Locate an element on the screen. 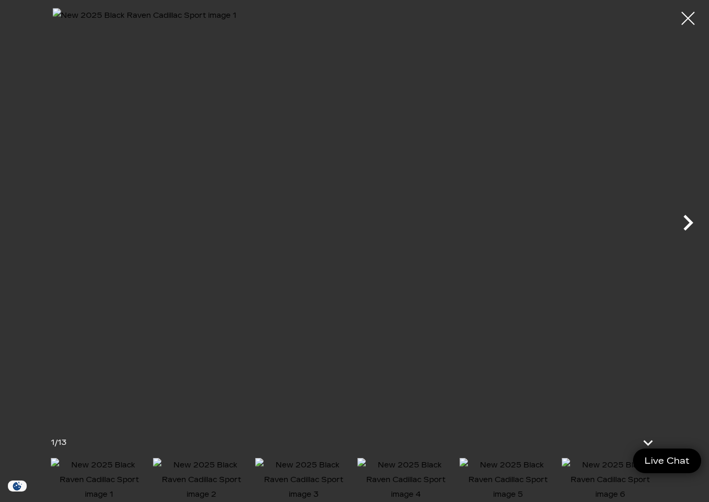 This screenshot has width=709, height=502. img: New 2025 Black Raven Cadillac Sport image 4 is located at coordinates (406, 480).